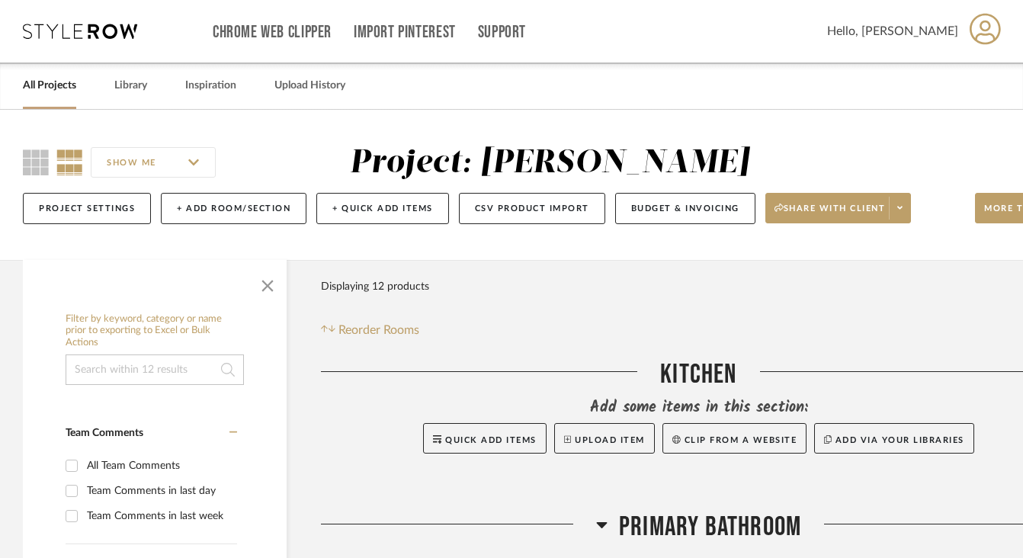 The width and height of the screenshot is (1023, 558). What do you see at coordinates (405, 32) in the screenshot?
I see `a: Import Pinterest` at bounding box center [405, 32].